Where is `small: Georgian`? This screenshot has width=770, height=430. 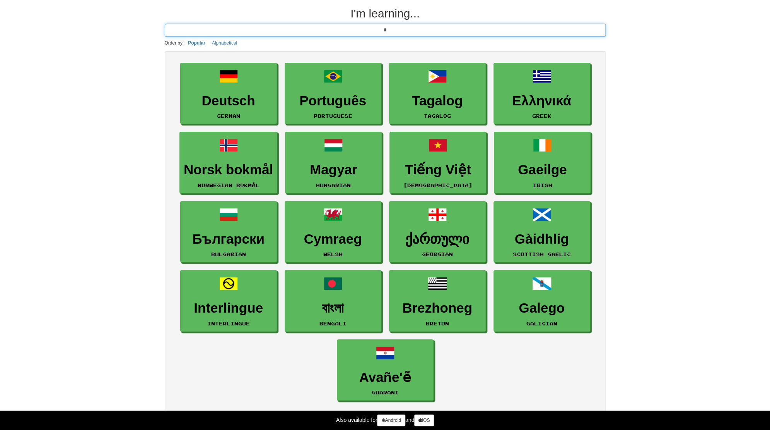
small: Georgian is located at coordinates (438, 254).